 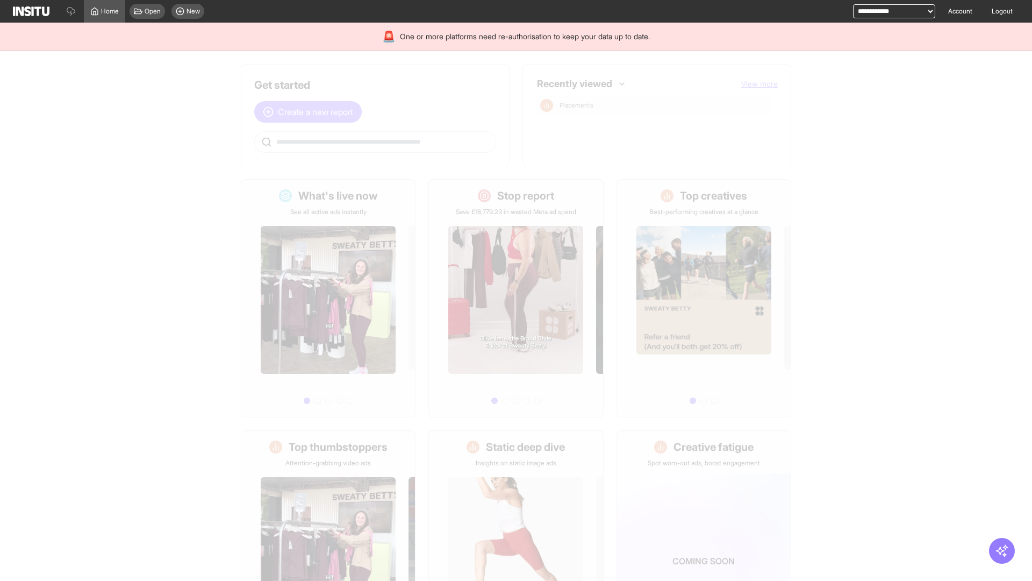 What do you see at coordinates (525, 37) in the screenshot?
I see `span: One or more platforms need re-authorisation to keep your data up to date.` at bounding box center [525, 37].